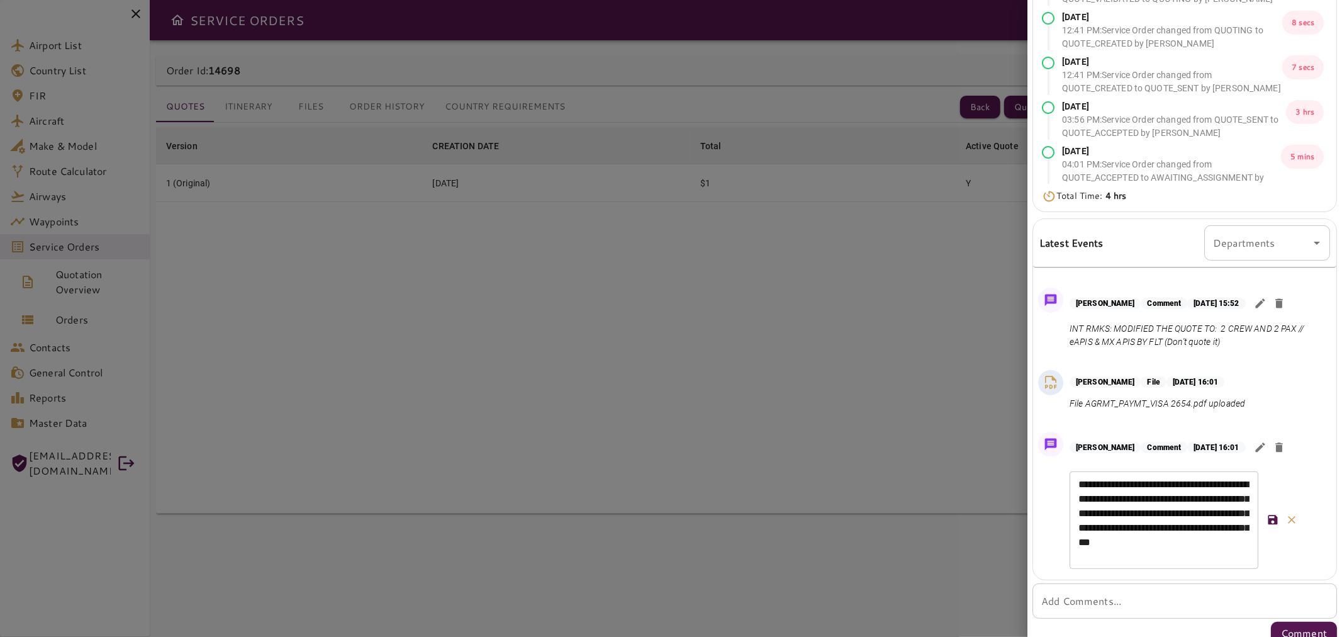 This screenshot has width=1342, height=637. I want to click on p: File, so click(1154, 382).